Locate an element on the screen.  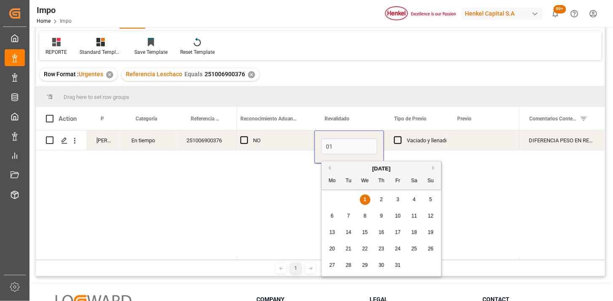
span: Previo is located at coordinates (464, 119).